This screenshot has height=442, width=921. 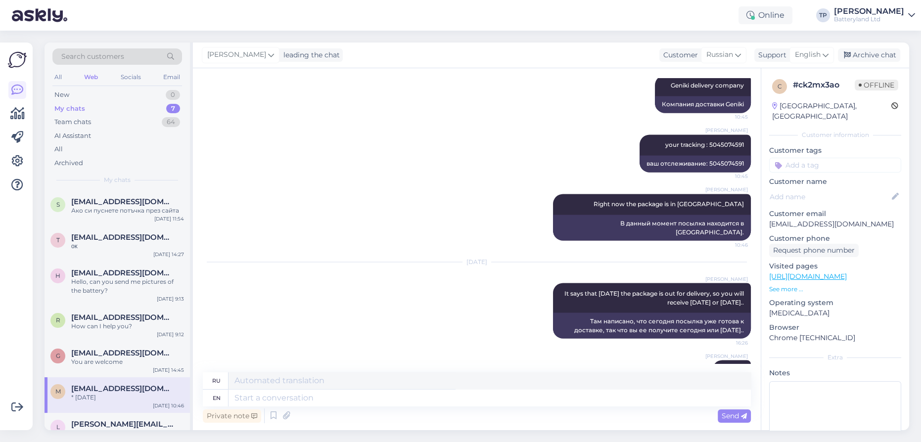 What do you see at coordinates (830, 197) in the screenshot?
I see `input: Add name` at bounding box center [830, 197].